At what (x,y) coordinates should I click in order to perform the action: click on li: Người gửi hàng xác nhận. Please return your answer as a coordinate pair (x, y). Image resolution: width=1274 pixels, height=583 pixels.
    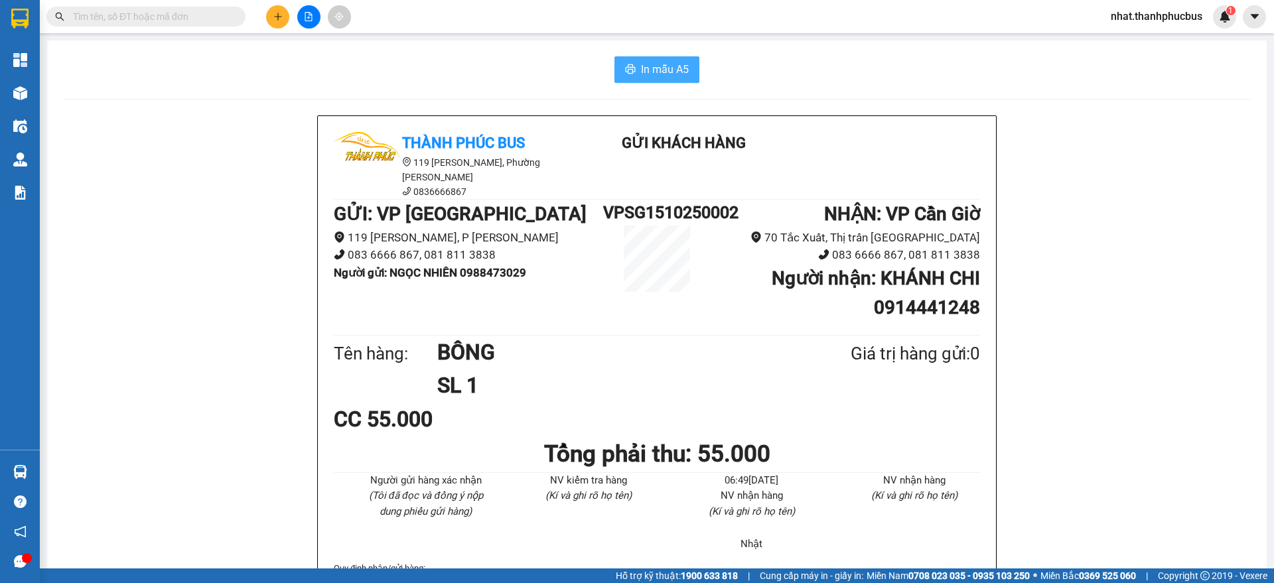
    Looking at the image, I should click on (426, 481).